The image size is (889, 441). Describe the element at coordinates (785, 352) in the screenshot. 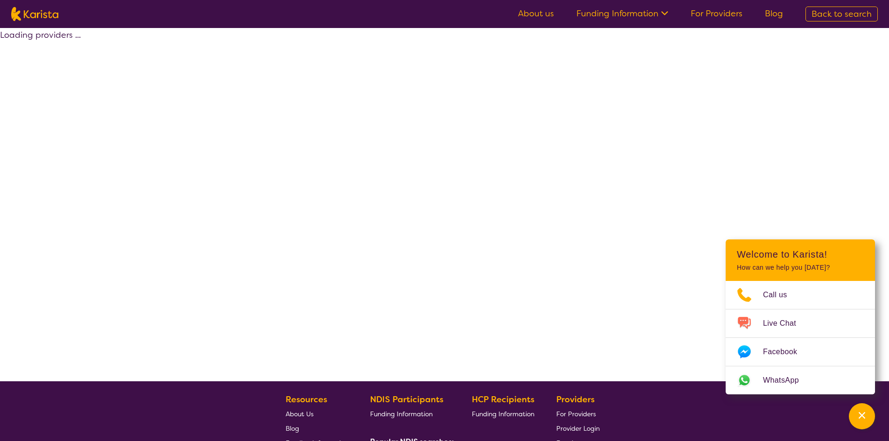

I see `span: Facebook` at that location.